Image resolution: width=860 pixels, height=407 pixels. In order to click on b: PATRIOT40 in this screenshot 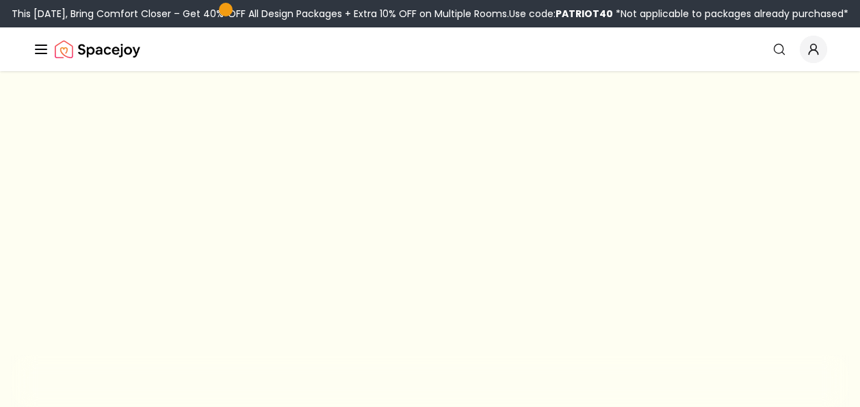, I will do `click(585, 14)`.